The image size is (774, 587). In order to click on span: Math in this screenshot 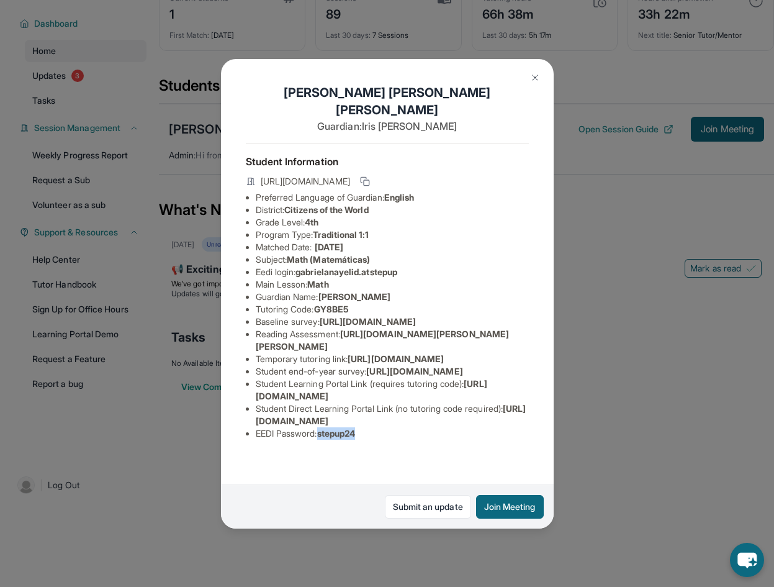, I will do `click(318, 284)`.